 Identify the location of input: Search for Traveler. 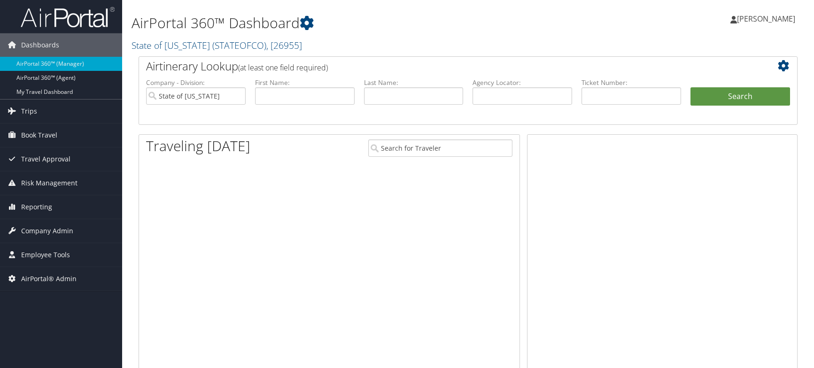
(440, 148).